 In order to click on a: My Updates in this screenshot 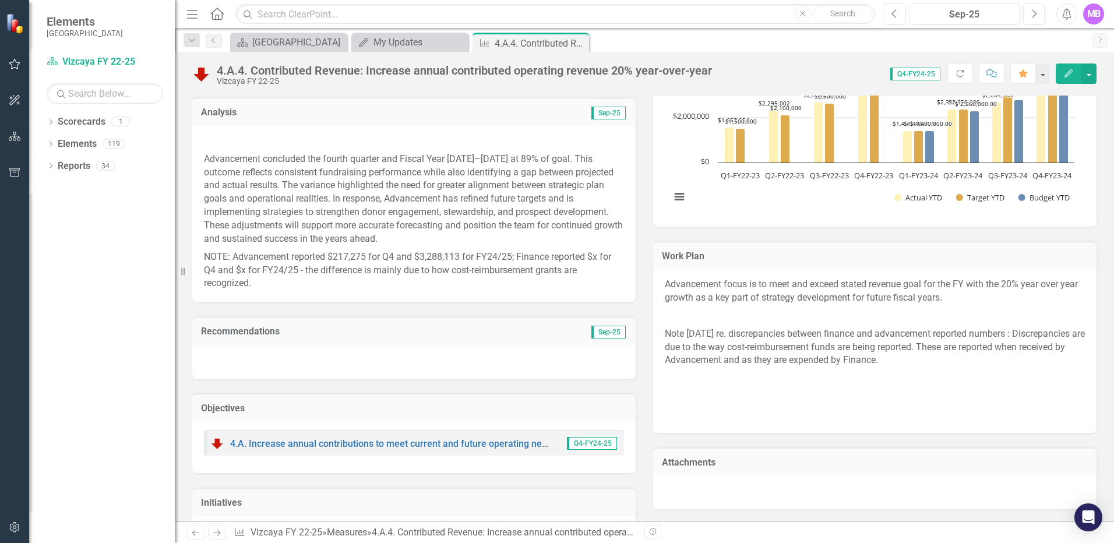, I will do `click(409, 42)`.